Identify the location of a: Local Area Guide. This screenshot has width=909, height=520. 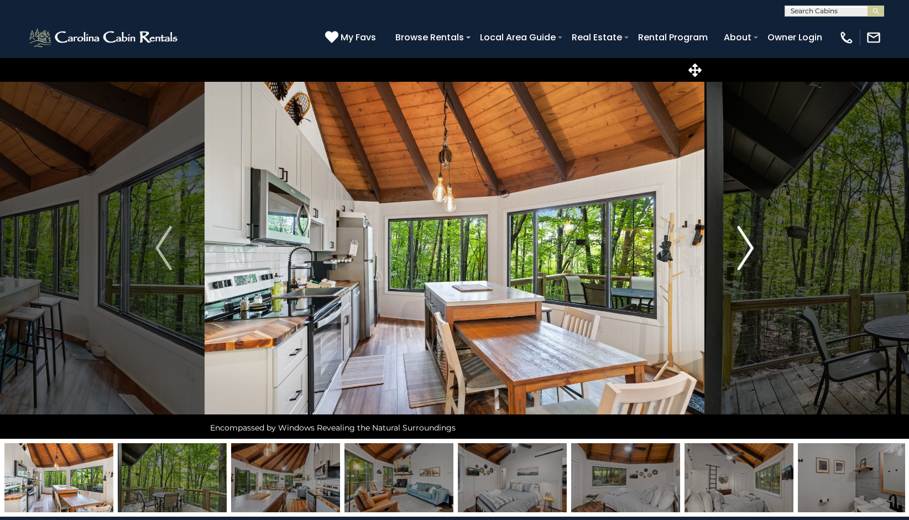
(517, 37).